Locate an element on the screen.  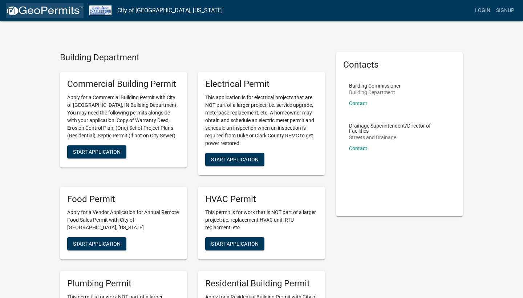
p: Building Commissioner is located at coordinates (375, 86).